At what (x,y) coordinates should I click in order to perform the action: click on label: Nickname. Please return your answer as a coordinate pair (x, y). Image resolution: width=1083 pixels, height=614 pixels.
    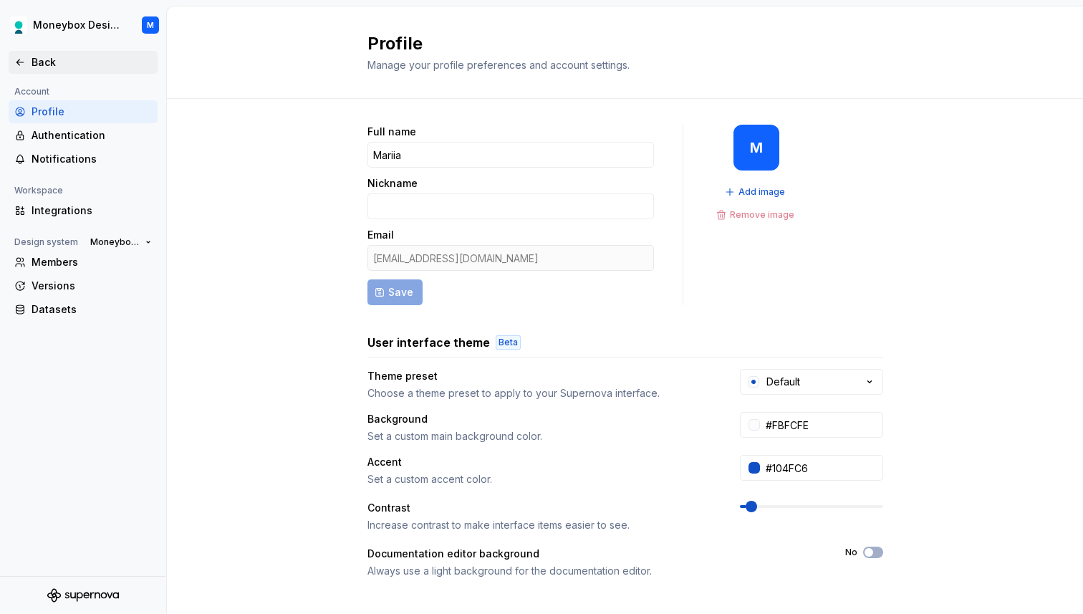
    Looking at the image, I should click on (392, 183).